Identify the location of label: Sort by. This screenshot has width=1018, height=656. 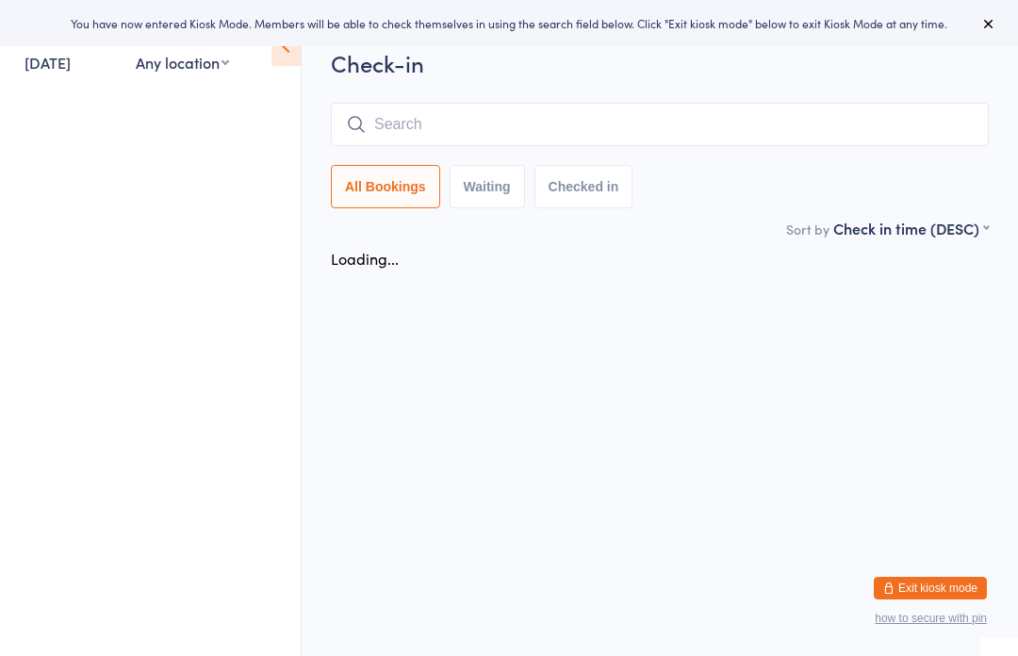
(808, 229).